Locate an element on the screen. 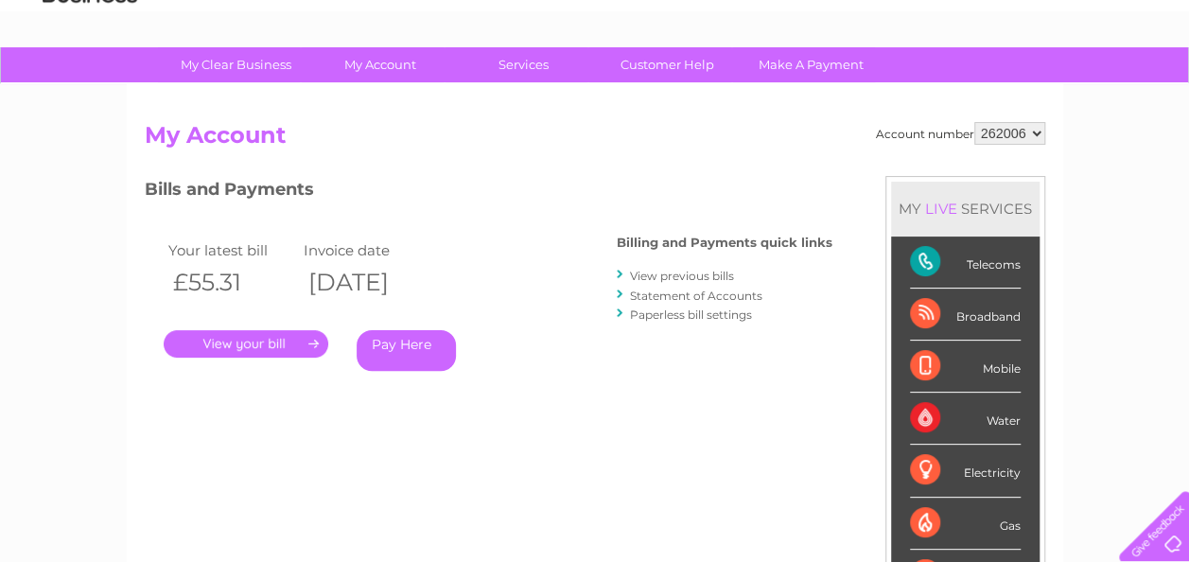 This screenshot has height=562, width=1189. div: MY SERVICES is located at coordinates (965, 208).